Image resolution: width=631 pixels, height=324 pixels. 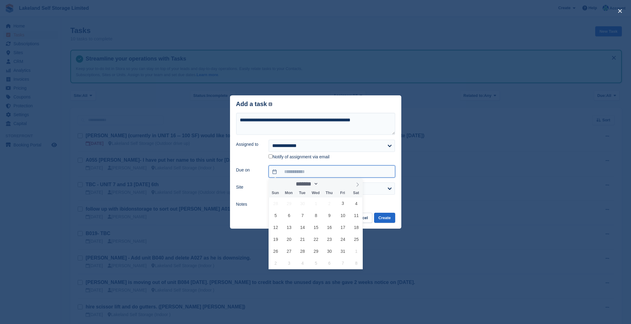 I want to click on span: October 19, 2025, so click(x=276, y=239).